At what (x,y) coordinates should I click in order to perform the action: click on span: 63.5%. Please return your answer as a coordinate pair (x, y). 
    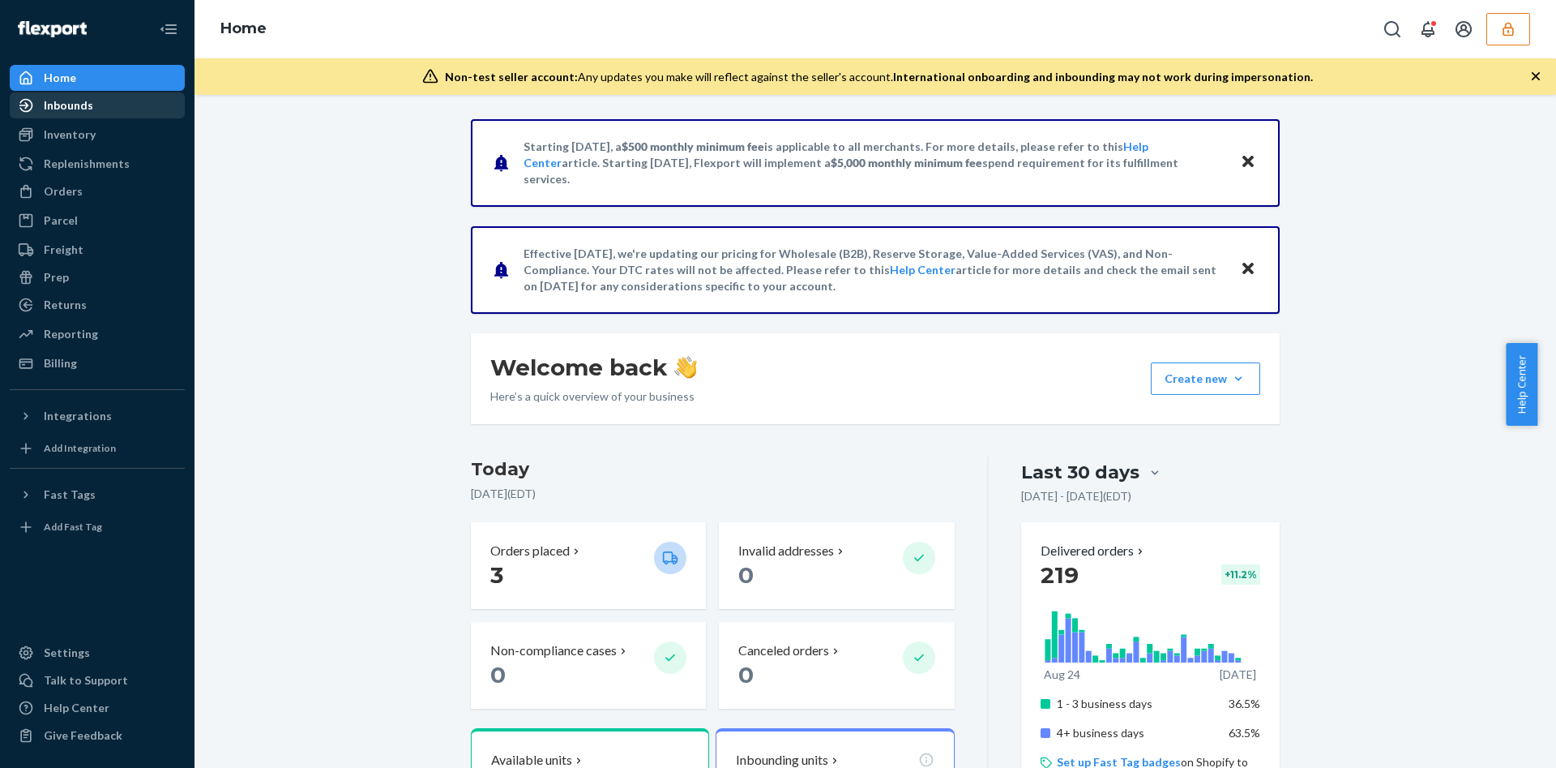
    Looking at the image, I should click on (1244, 732).